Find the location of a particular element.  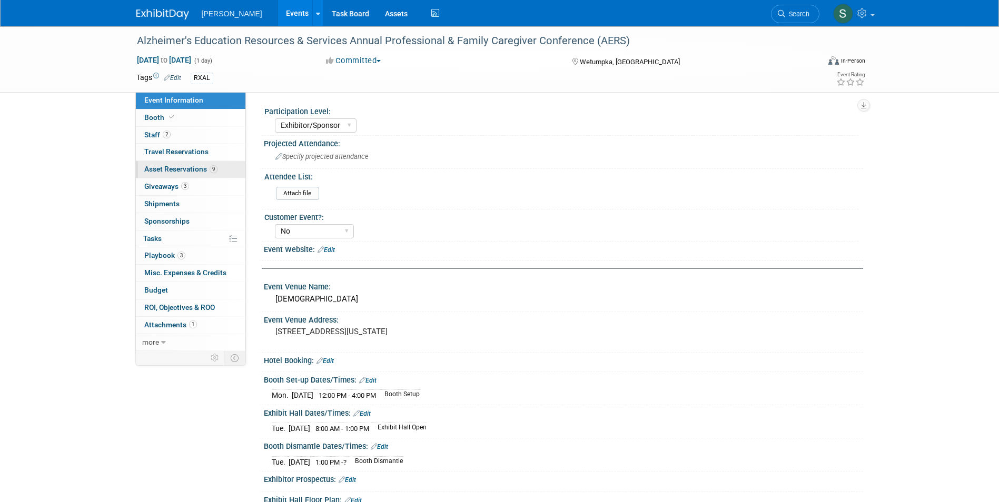

a: Search is located at coordinates (795, 14).